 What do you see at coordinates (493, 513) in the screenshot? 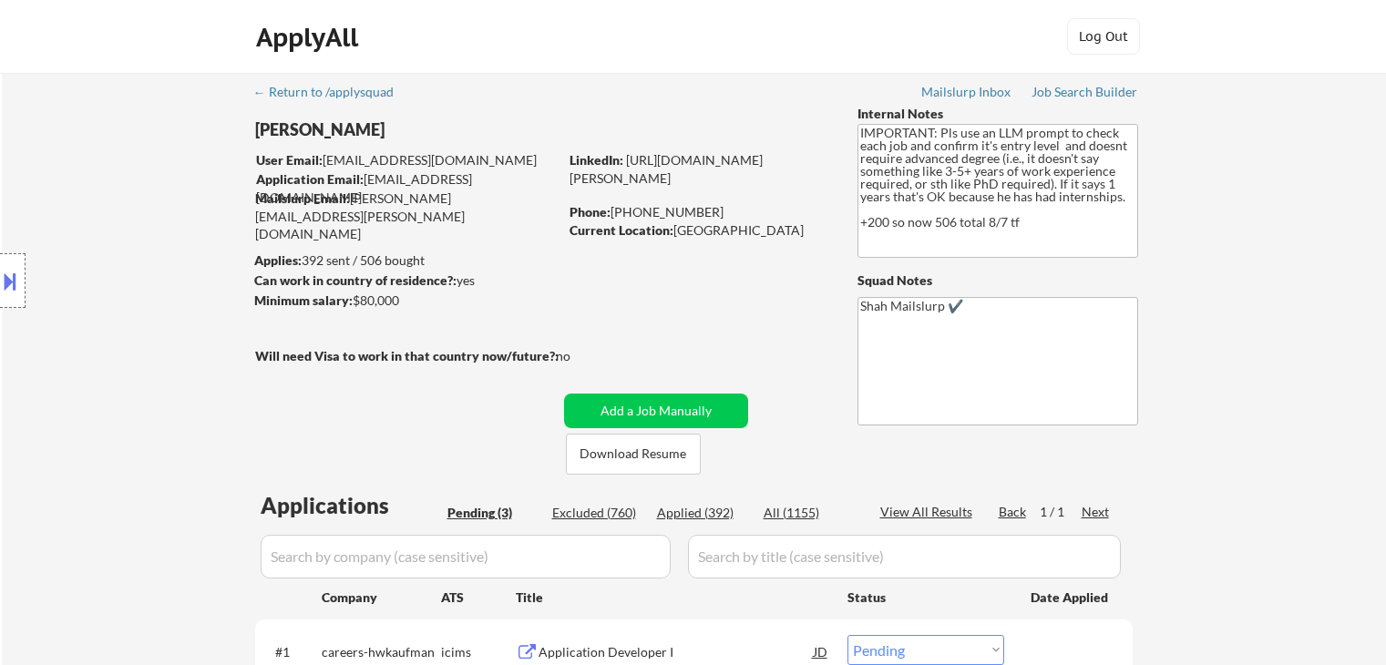
I see `div: Pending (3)` at bounding box center [493, 513].